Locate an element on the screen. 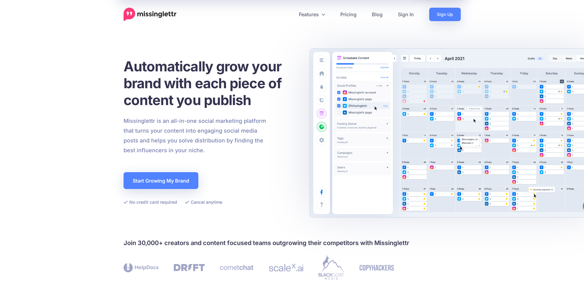  p: Missinglettr is an all-in-one social marketing platform that turns your content into engaging soc... is located at coordinates (195, 136).